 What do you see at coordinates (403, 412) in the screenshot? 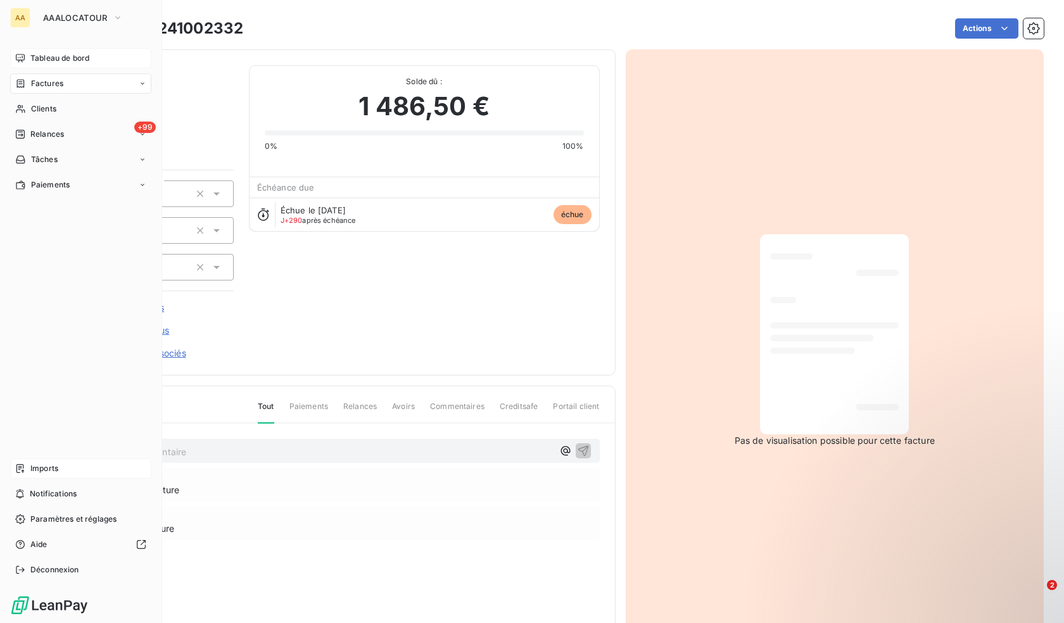
I see `span: Avoirs` at bounding box center [403, 412].